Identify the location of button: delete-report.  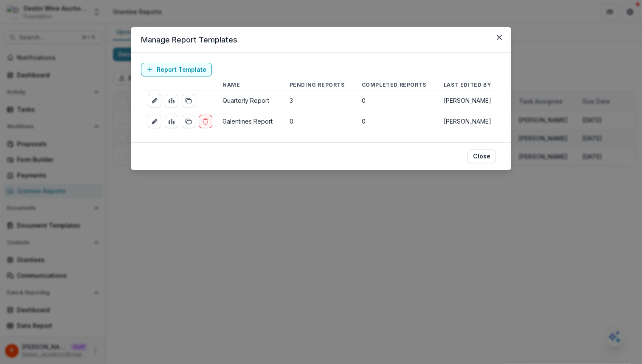
(206, 122).